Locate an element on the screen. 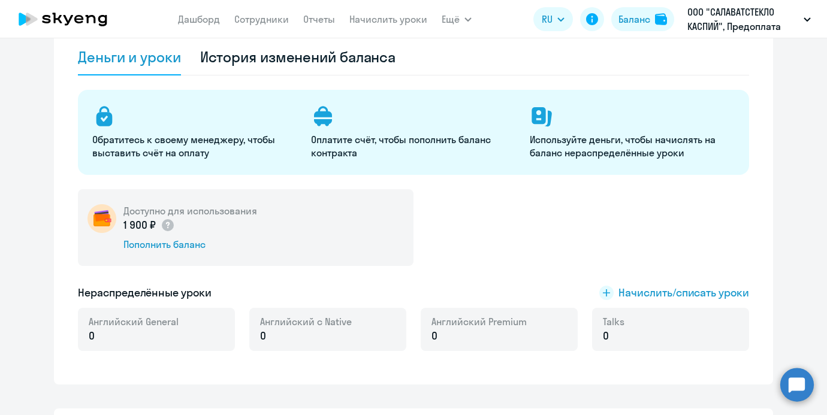 This screenshot has width=827, height=415. button: ООО "САЛАВАТСТЕКЛО КАСПИЙ", Предоплата is located at coordinates (749, 19).